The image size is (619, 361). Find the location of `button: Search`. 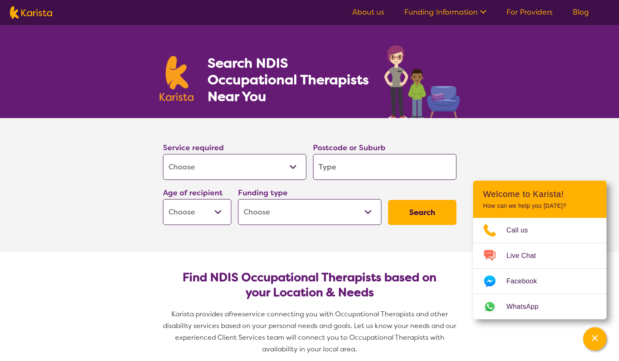

button: Search is located at coordinates (422, 212).